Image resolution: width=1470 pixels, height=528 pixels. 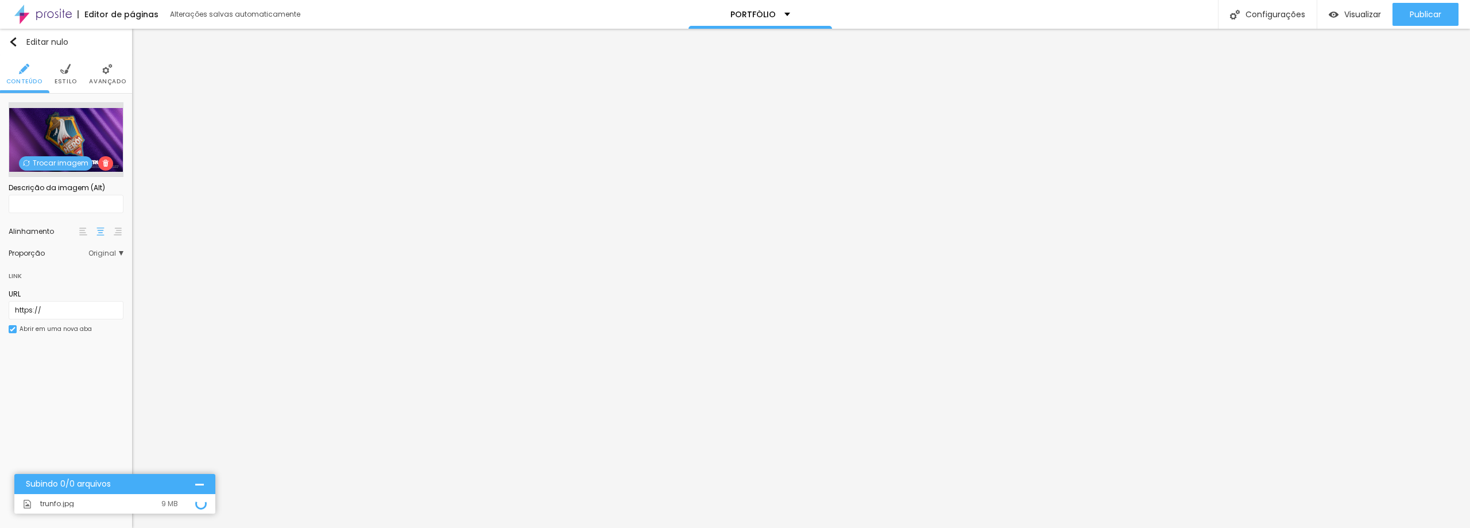 I want to click on img: view-1.svg, so click(x=1333, y=14).